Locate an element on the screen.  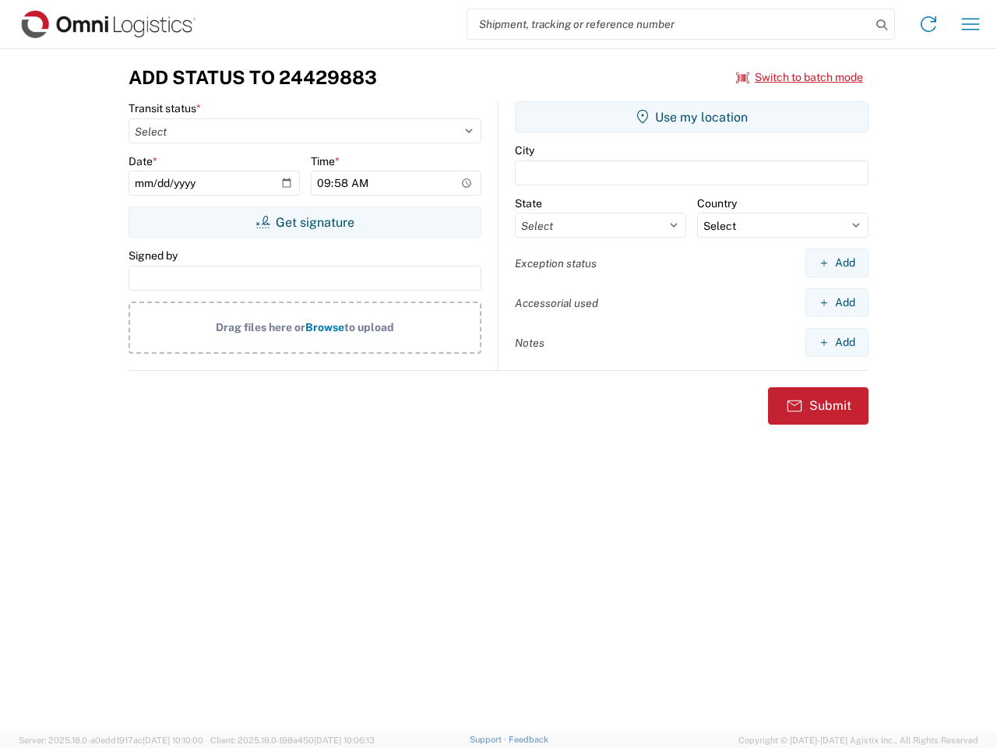
label: Time is located at coordinates (325, 161).